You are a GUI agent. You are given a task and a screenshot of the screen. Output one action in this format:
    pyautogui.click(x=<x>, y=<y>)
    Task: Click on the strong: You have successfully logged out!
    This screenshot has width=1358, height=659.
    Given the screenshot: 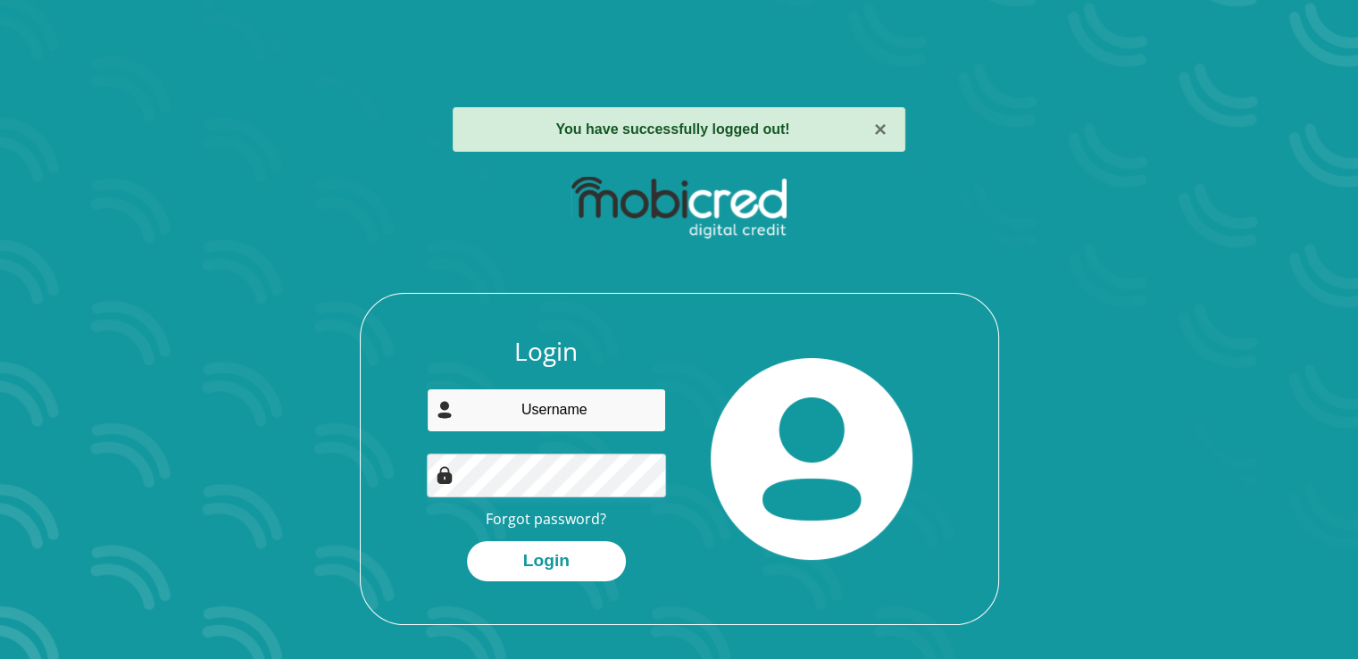 What is the action you would take?
    pyautogui.click(x=673, y=129)
    